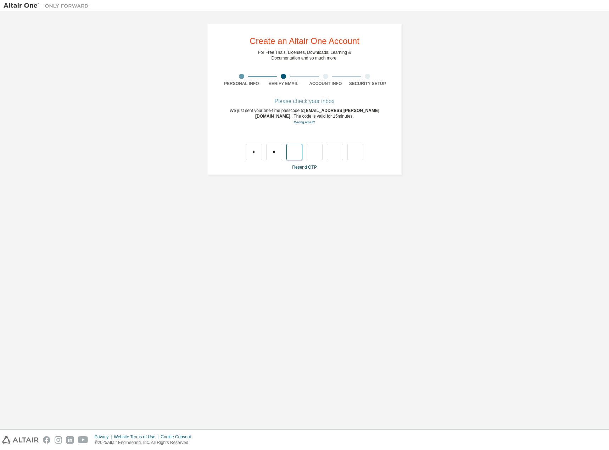  What do you see at coordinates (83, 440) in the screenshot?
I see `img: youtube.svg` at bounding box center [83, 440].